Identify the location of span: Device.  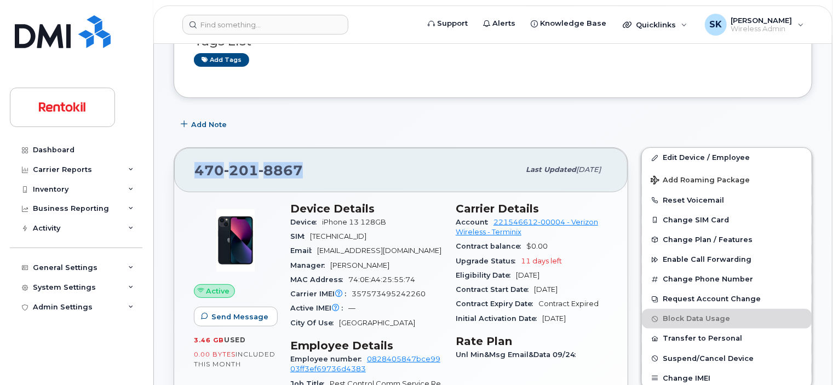
(306, 222).